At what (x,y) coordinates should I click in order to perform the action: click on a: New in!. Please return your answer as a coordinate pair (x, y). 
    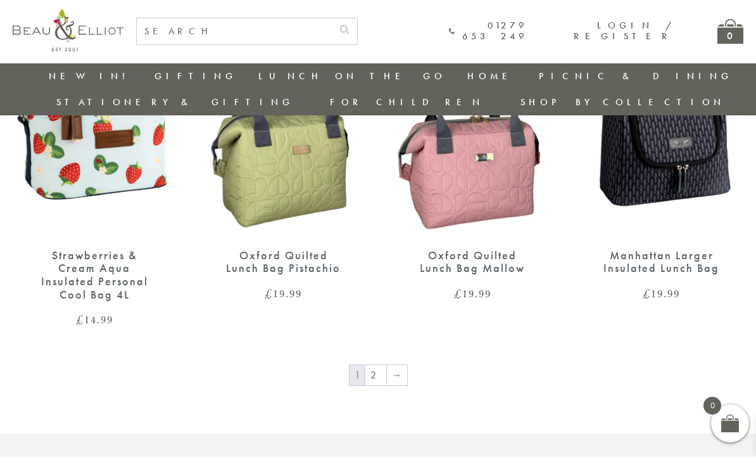
    Looking at the image, I should click on (91, 77).